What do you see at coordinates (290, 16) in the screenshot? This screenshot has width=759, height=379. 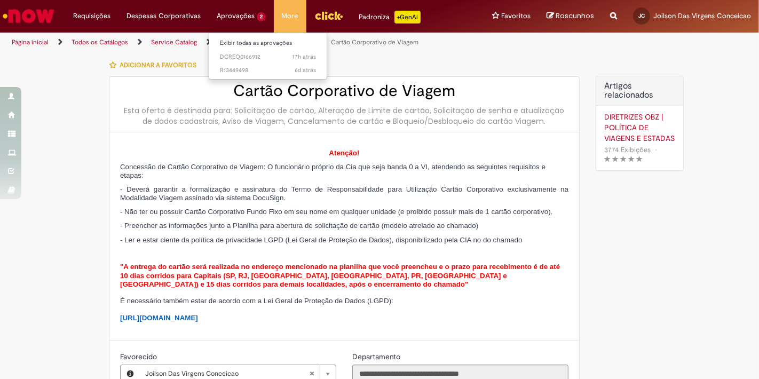 I see `span: More` at bounding box center [290, 16].